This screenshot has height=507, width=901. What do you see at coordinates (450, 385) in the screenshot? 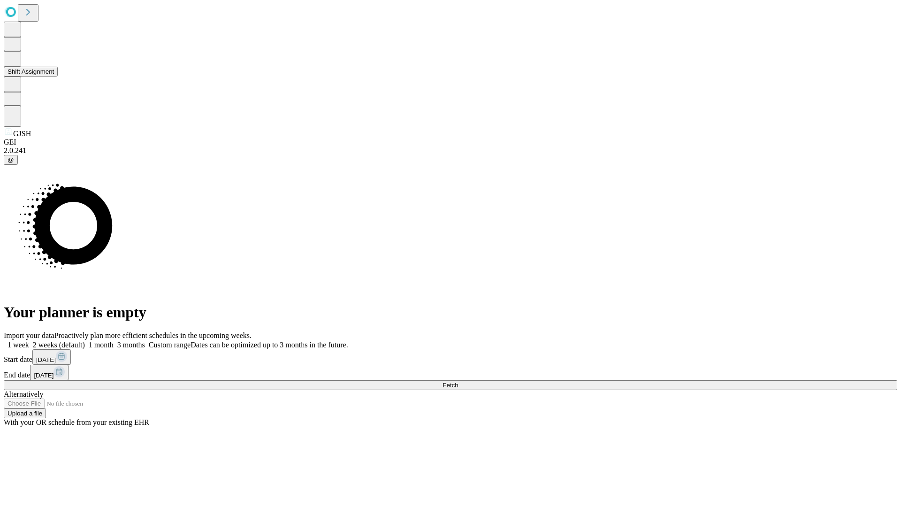
I see `button: Fetch` at bounding box center [450, 385].